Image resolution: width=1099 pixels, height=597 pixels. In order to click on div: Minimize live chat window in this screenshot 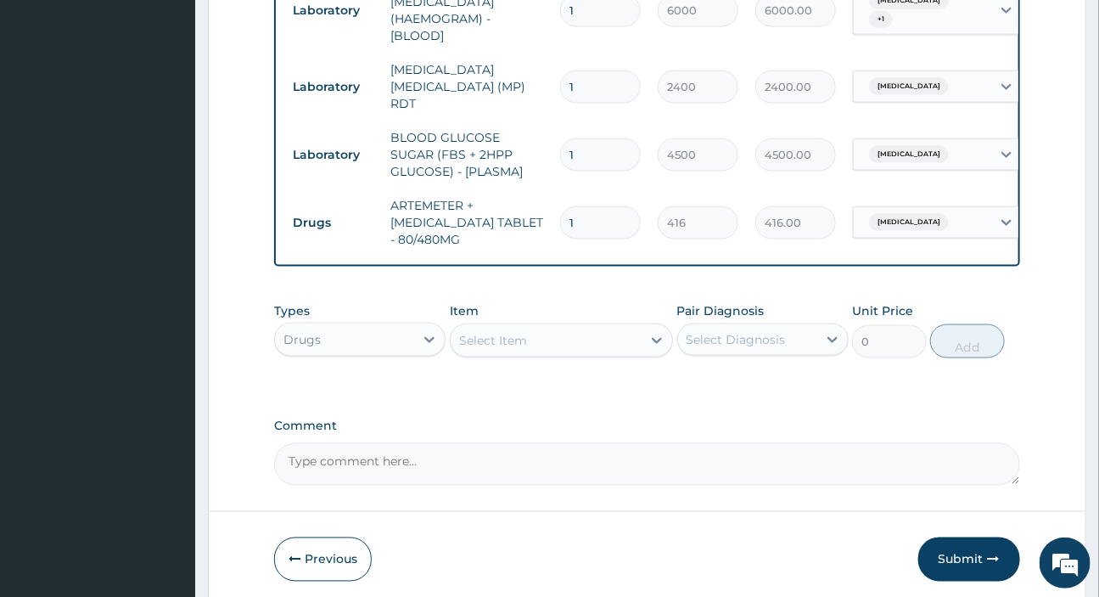, I will do `click(299, 29)`.